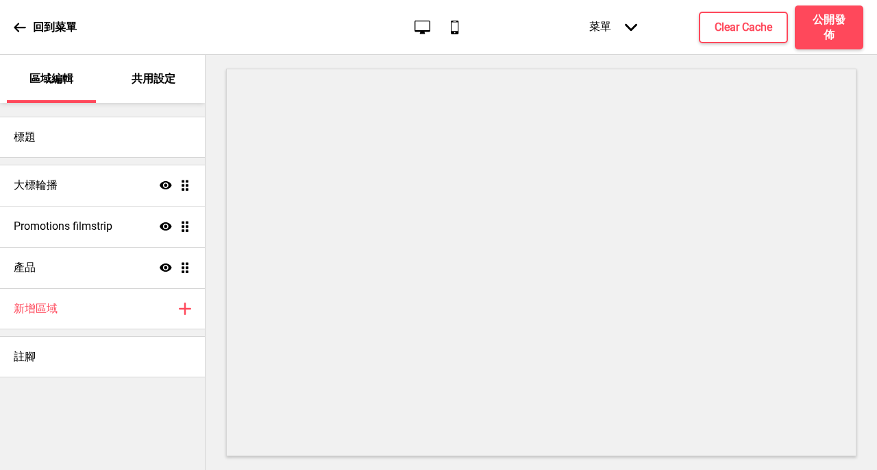  Describe the element at coordinates (36, 308) in the screenshot. I see `h4: 新增區域` at that location.